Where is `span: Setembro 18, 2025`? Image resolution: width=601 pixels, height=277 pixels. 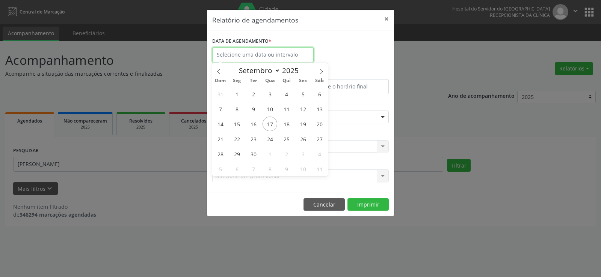 span: Setembro 18, 2025 is located at coordinates (286, 124).